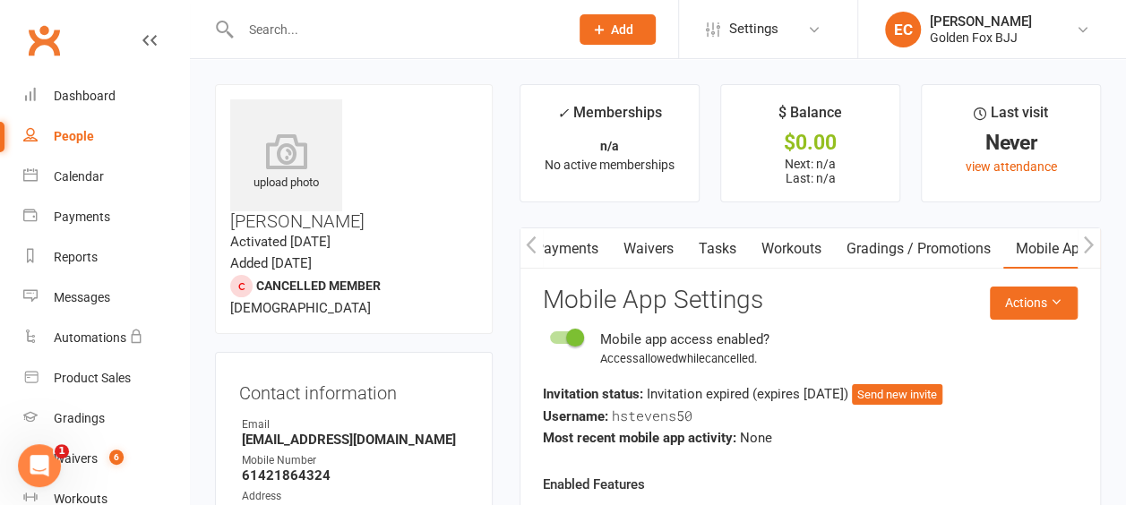  Describe the element at coordinates (810, 300) in the screenshot. I see `h3: Mobile App Settings` at that location.